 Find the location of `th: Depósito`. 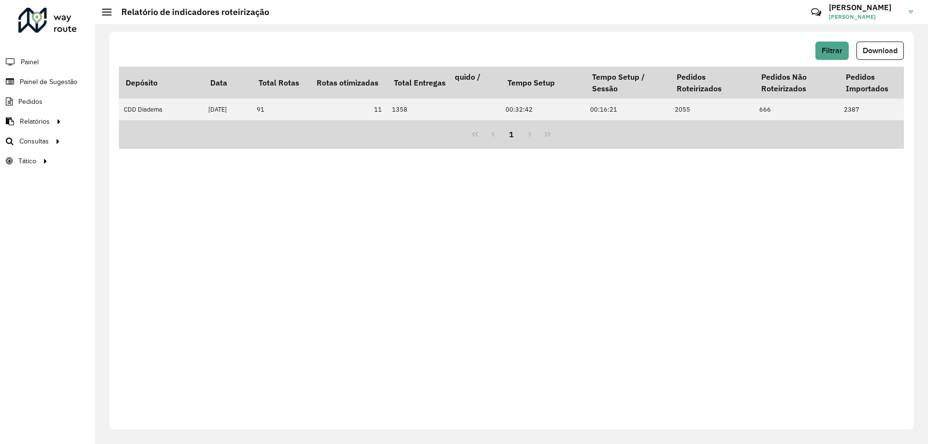

th: Depósito is located at coordinates (161, 83).